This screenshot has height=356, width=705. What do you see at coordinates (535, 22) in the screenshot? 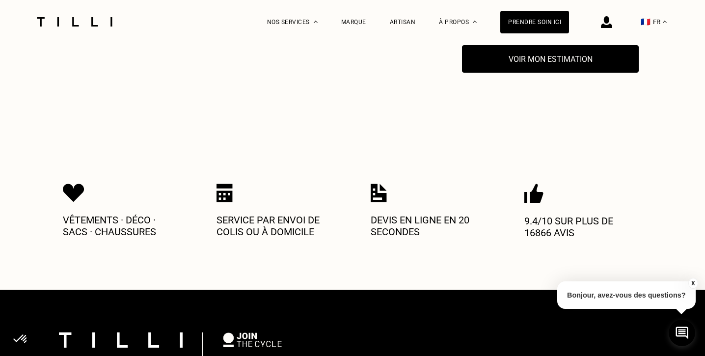
I see `a: Prendre soin ici` at bounding box center [535, 22].